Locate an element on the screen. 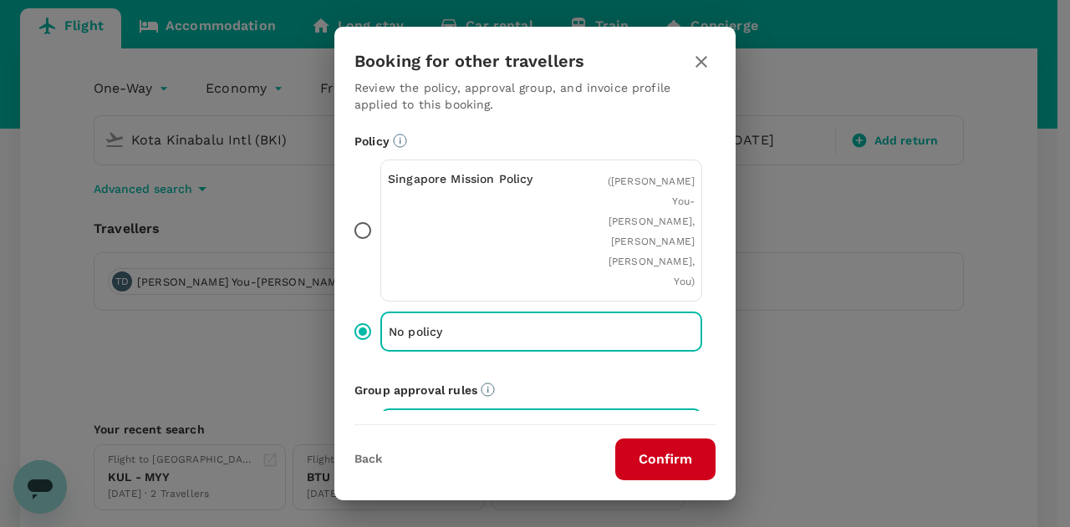  h3: Booking for other travellers is located at coordinates (469, 61).